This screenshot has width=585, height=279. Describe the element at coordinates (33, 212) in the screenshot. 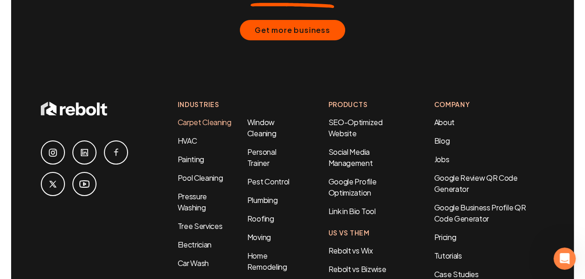

I see `button: Gif picker` at that location.